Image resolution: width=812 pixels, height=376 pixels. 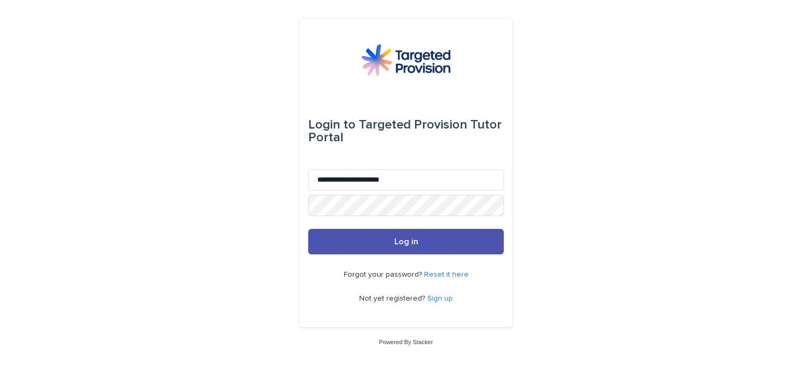 What do you see at coordinates (406, 60) in the screenshot?
I see `img: M5nRWzHhSzIhMunXDL62` at bounding box center [406, 60].